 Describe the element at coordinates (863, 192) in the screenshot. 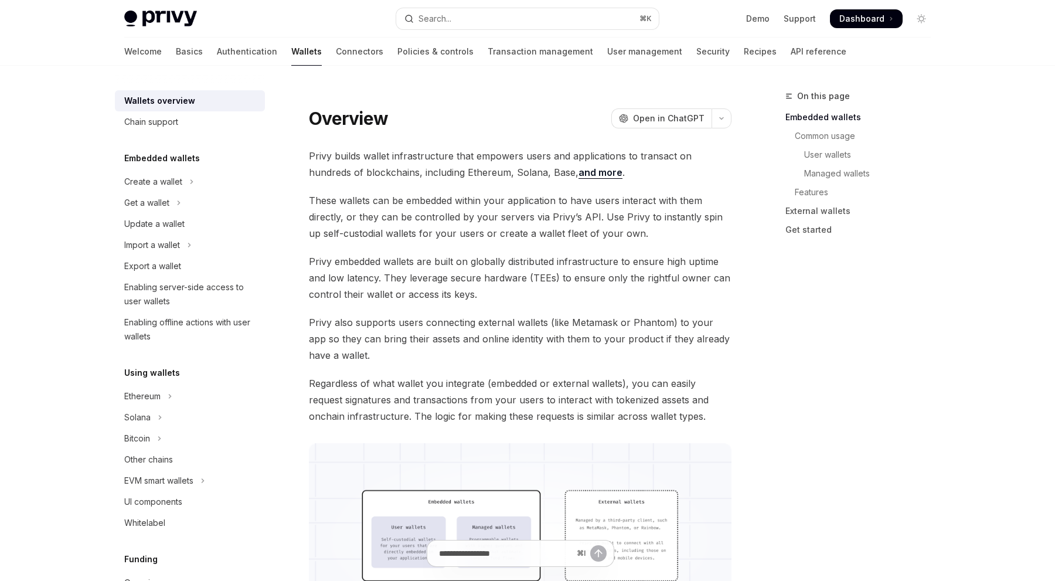

I see `a: Features` at that location.